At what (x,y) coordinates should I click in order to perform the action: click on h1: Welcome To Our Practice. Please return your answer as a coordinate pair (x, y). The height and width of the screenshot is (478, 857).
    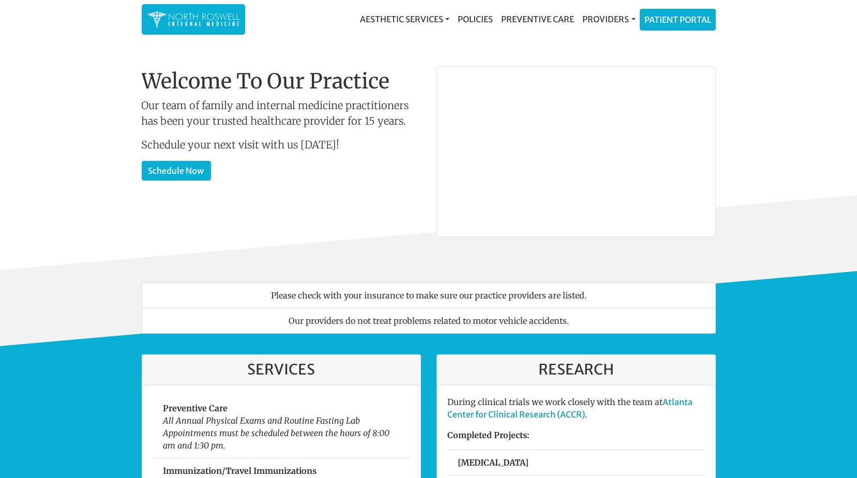
    Looking at the image, I should click on (281, 81).